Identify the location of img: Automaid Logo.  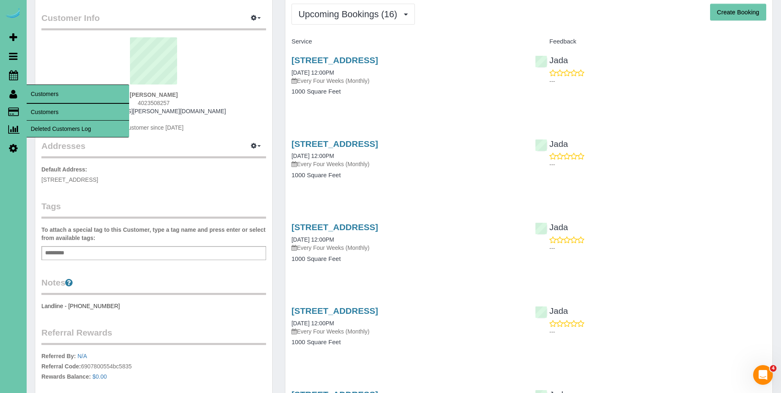
(13, 14).